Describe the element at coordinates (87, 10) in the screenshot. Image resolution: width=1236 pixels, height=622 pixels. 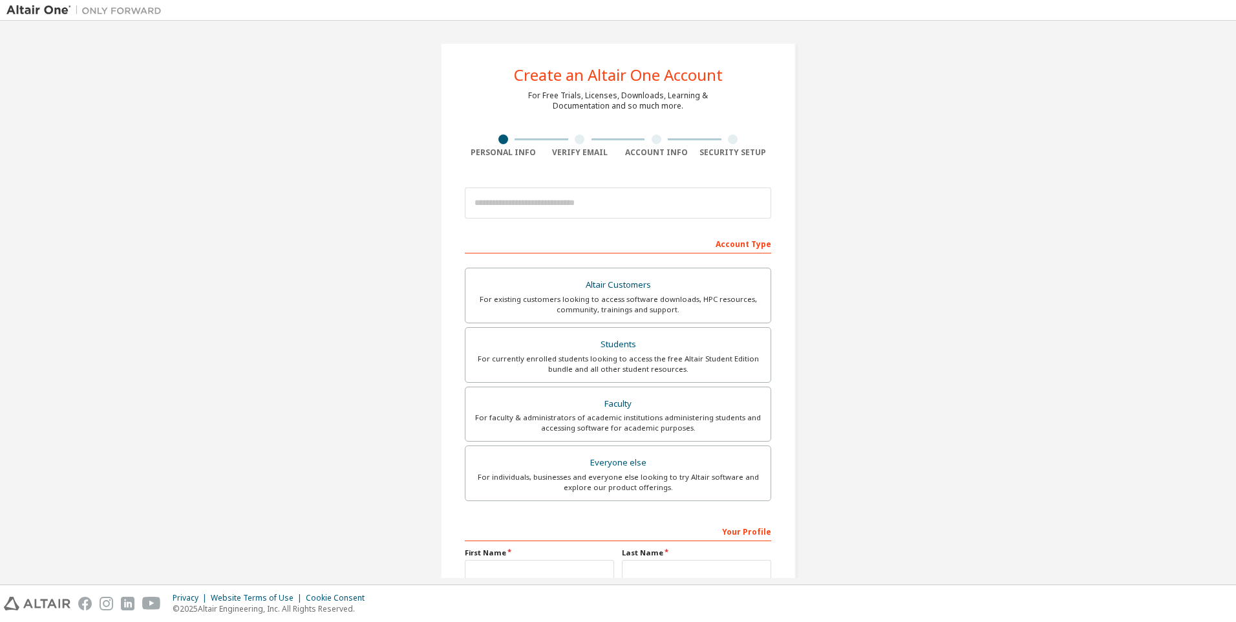
I see `img: Altair One` at that location.